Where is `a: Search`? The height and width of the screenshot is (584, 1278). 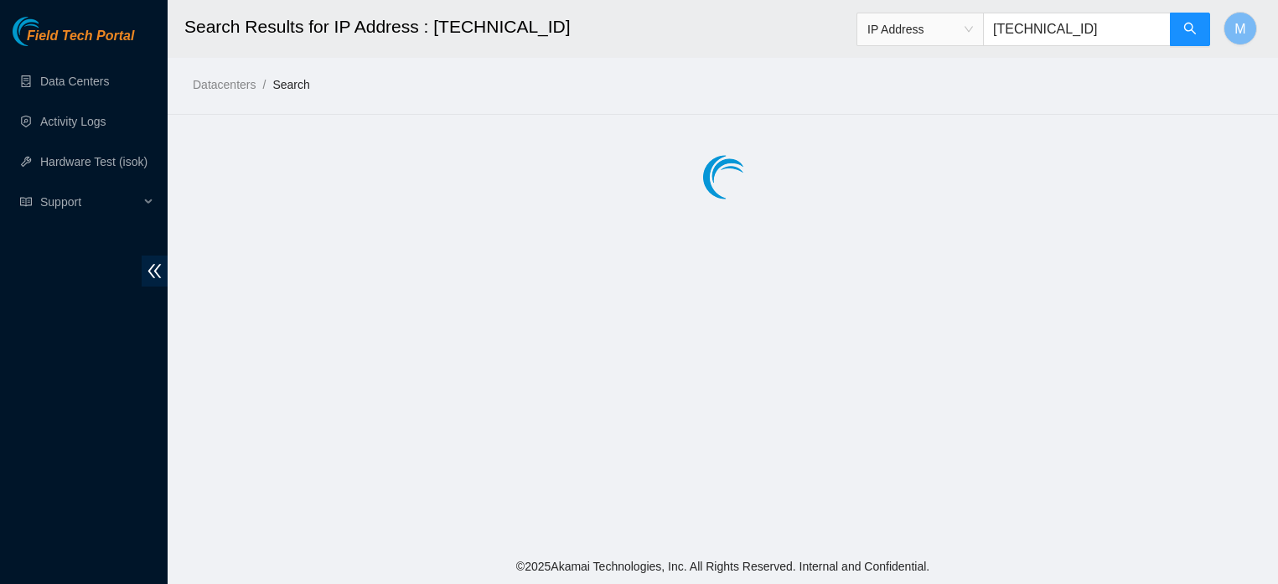
a: Search is located at coordinates (291, 85).